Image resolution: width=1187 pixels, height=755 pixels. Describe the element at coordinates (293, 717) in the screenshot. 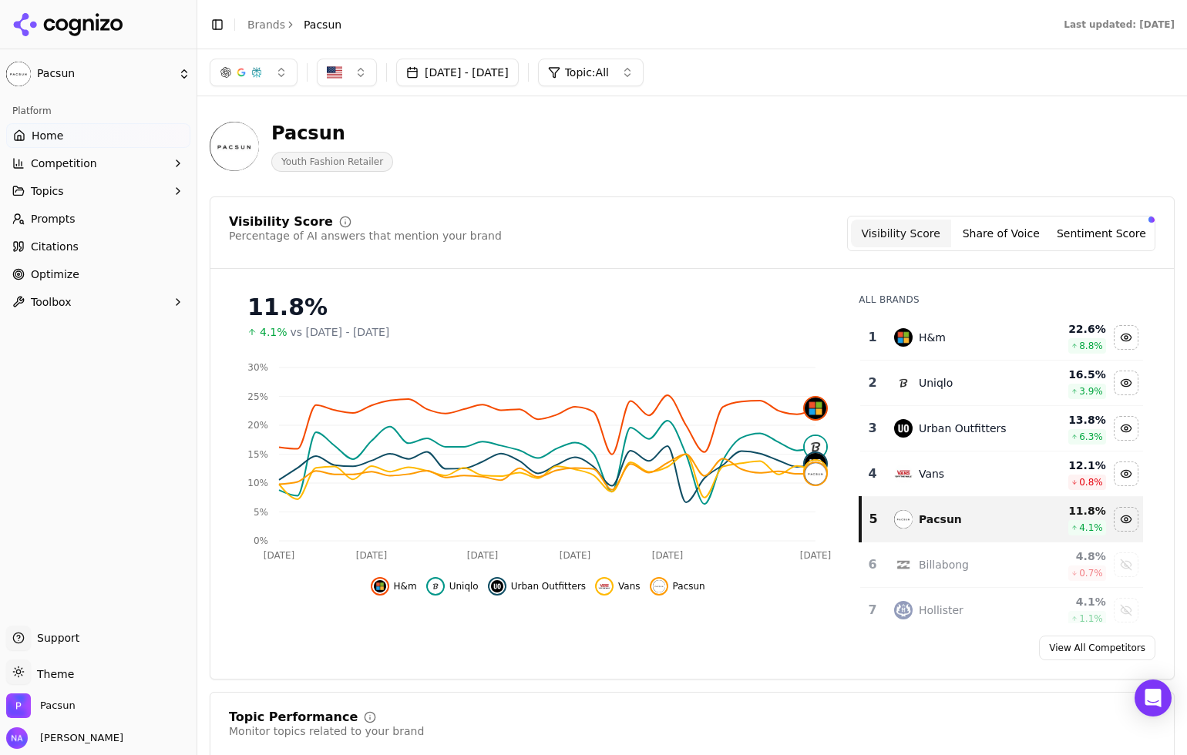

I see `div: Topic Performance` at that location.